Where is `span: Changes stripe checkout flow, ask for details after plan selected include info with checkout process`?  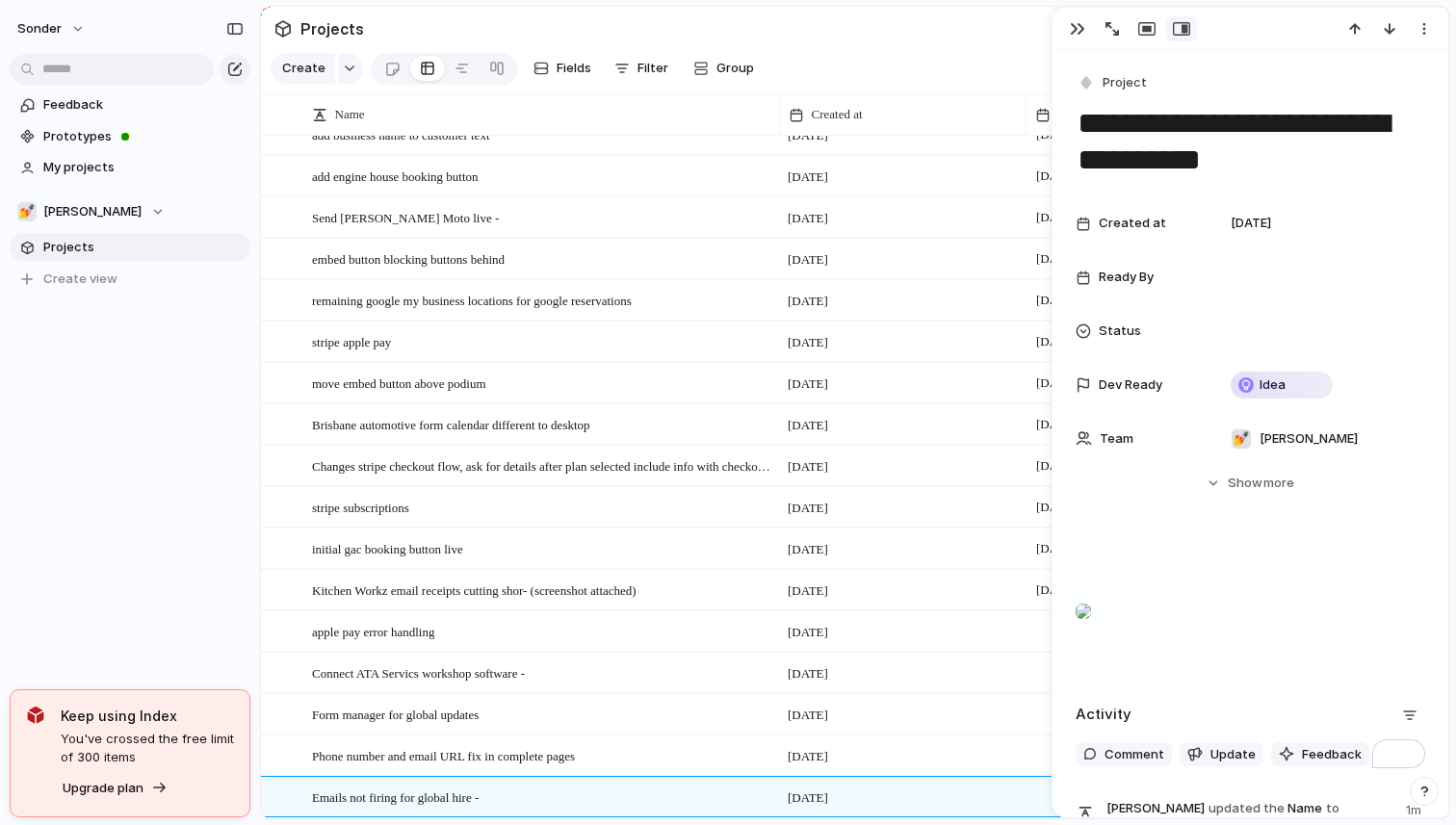
span: Changes stripe checkout flow, ask for details after plan selected include info with checkout process is located at coordinates (542, 465).